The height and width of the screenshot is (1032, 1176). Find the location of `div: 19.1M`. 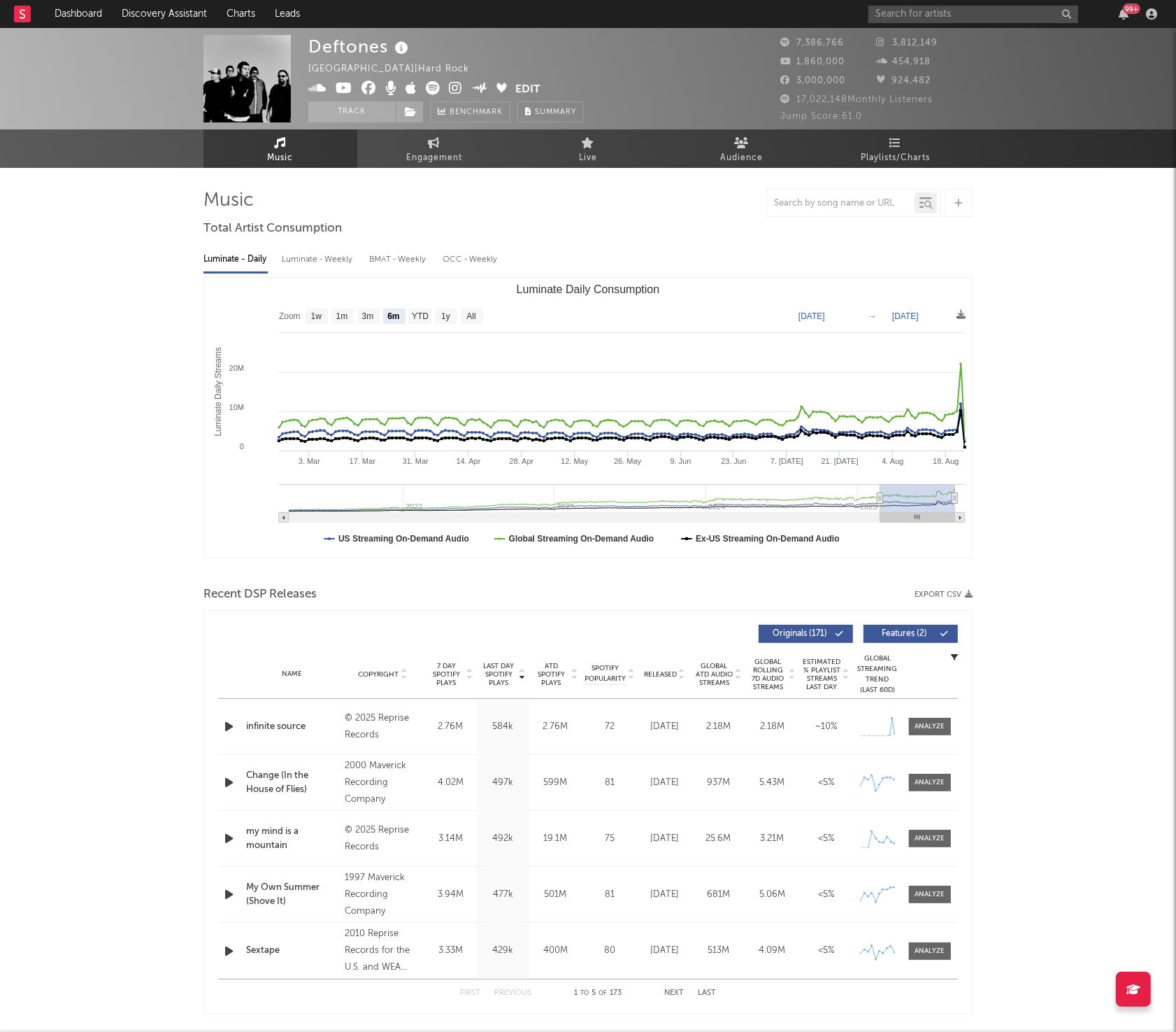

div: 19.1M is located at coordinates (556, 839).